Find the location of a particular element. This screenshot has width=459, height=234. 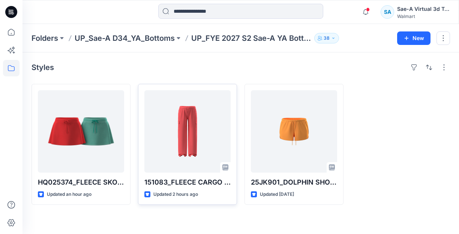

p: 25JK901_DOLPHIN SHORT is located at coordinates (294, 183).